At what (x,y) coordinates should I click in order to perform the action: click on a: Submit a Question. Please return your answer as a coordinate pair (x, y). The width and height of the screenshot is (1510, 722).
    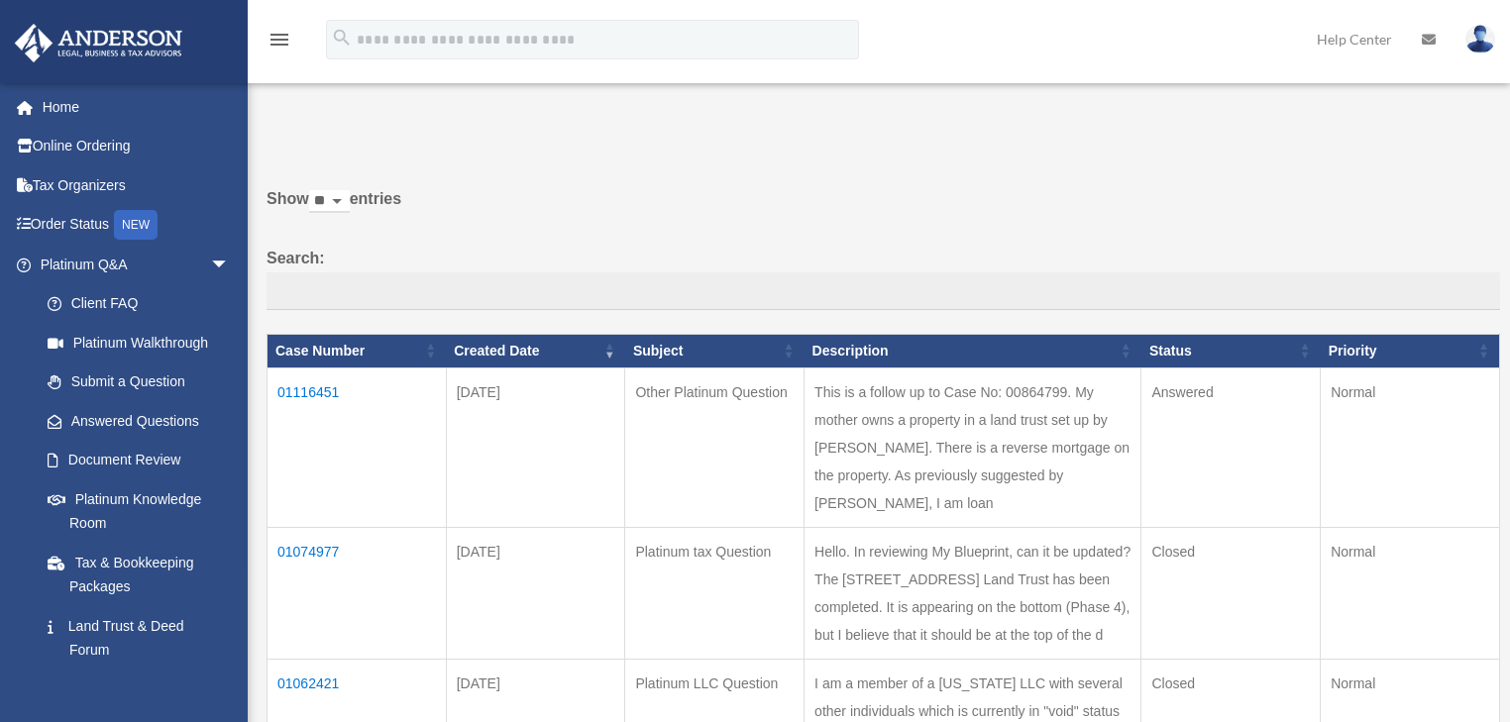
    Looking at the image, I should click on (139, 382).